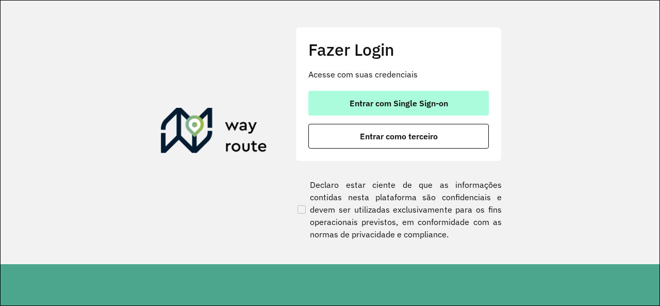 This screenshot has height=306, width=660. What do you see at coordinates (399, 103) in the screenshot?
I see `span: Entrar com Single Sign-on` at bounding box center [399, 103].